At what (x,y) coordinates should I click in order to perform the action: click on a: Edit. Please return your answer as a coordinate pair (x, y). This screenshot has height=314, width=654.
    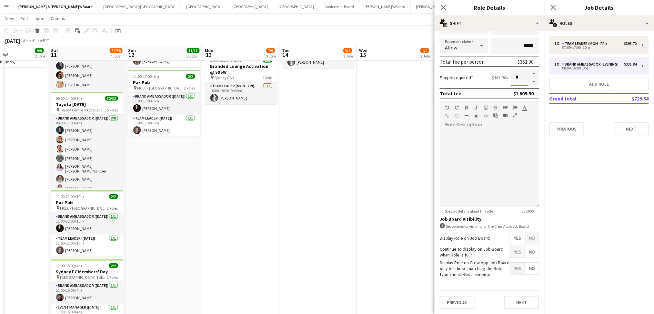
    Looking at the image, I should click on (24, 18).